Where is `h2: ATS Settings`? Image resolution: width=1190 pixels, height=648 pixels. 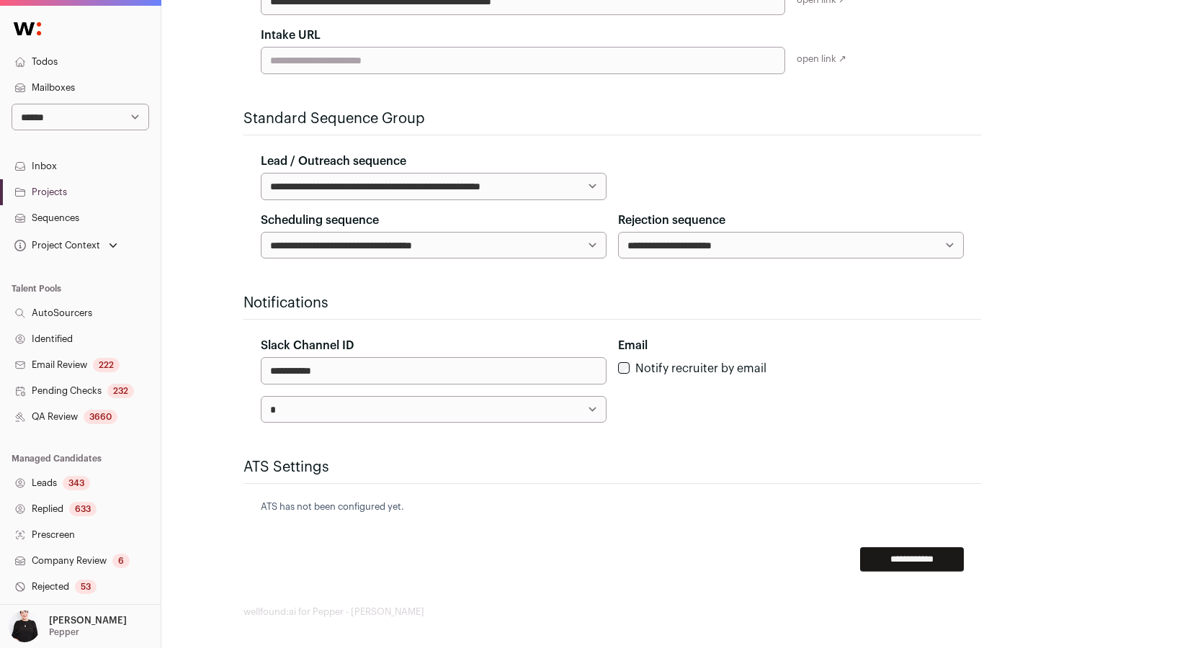
h2: ATS Settings is located at coordinates (612, 467).